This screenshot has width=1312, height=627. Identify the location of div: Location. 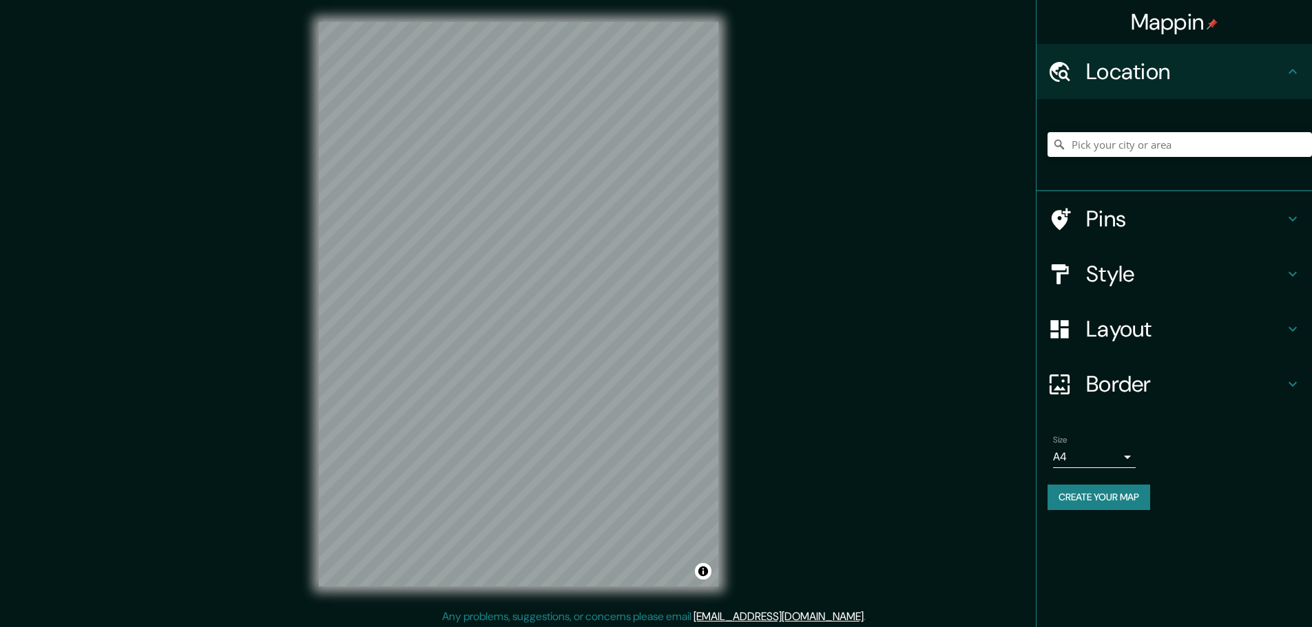
(1174, 72).